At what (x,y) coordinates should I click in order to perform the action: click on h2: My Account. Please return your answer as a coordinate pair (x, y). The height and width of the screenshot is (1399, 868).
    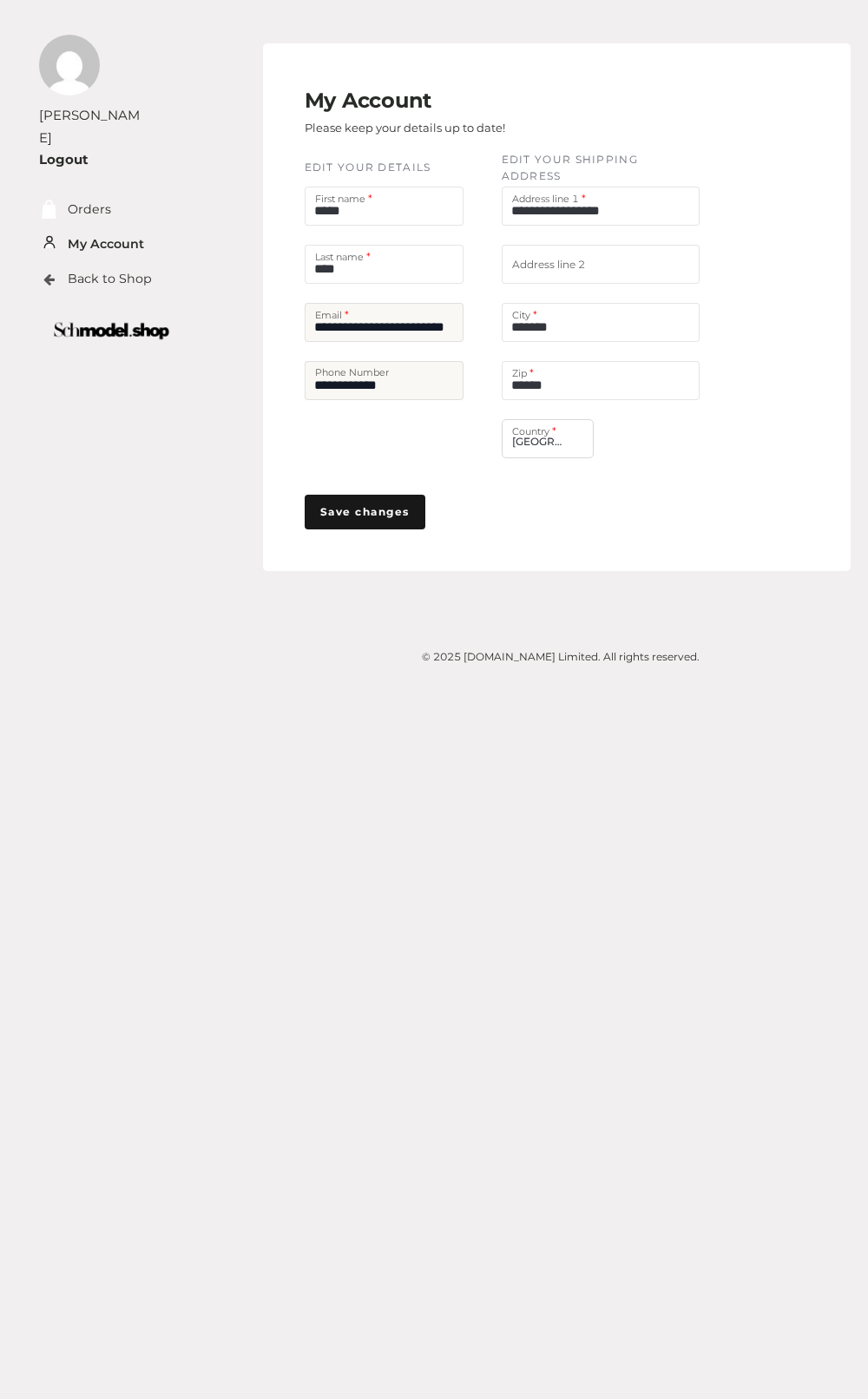
    Looking at the image, I should click on (404, 101).